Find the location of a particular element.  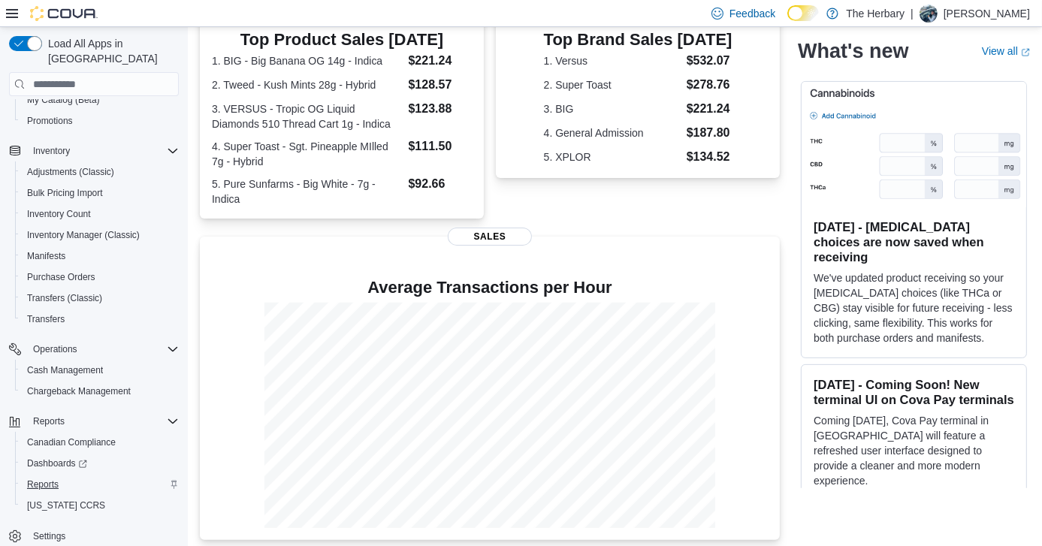

dd: $134.52 is located at coordinates (709, 157).